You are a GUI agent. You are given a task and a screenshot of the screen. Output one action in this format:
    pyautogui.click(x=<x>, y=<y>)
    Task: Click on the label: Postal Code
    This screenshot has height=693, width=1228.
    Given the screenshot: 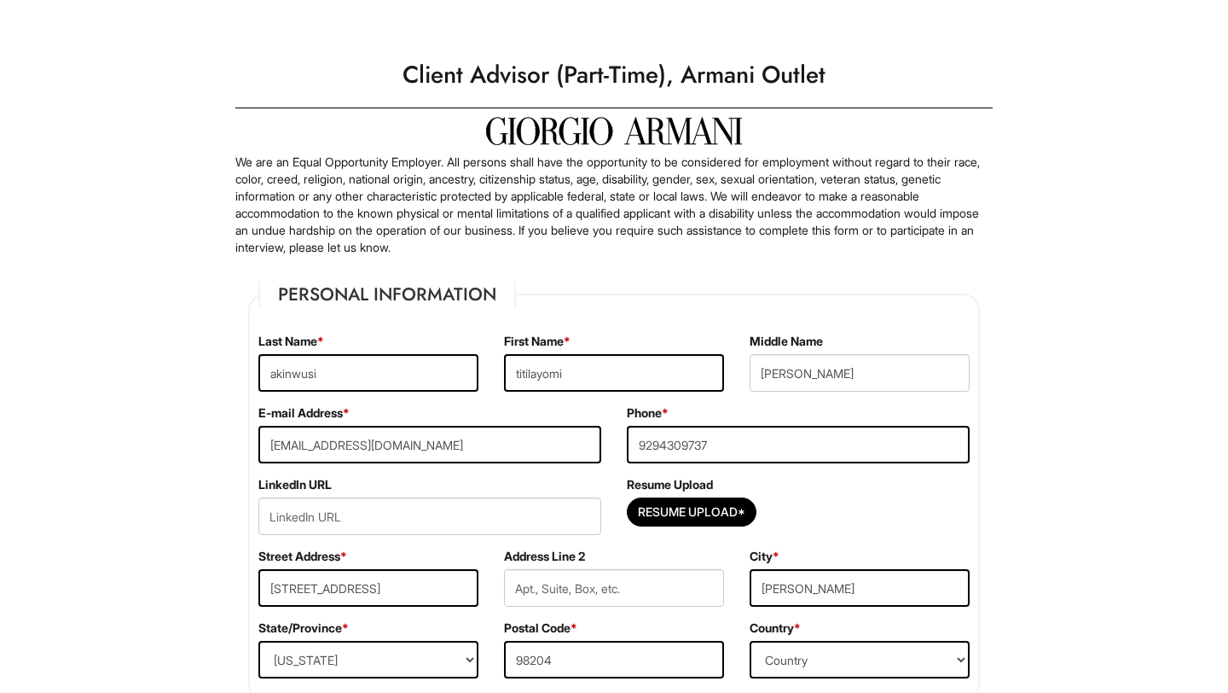 What is the action you would take?
    pyautogui.click(x=541, y=628)
    